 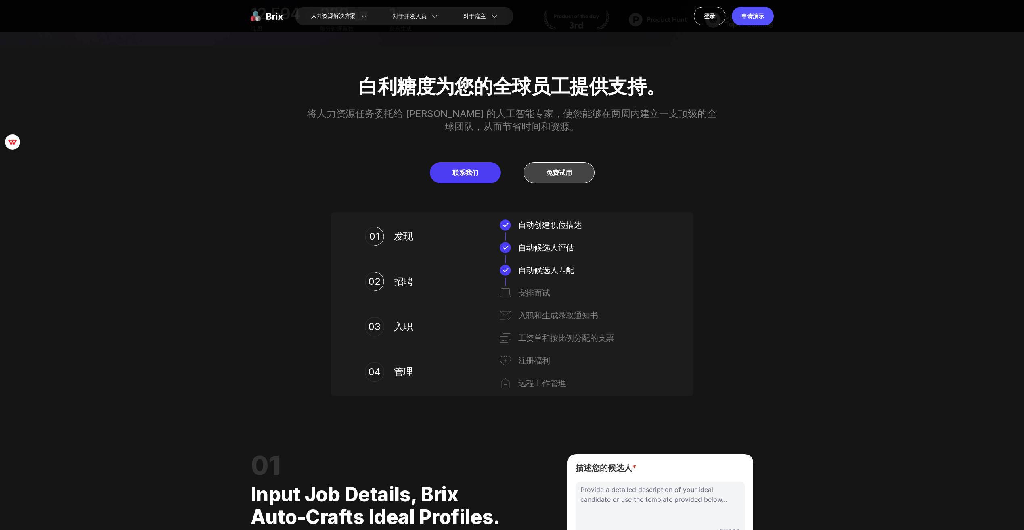 I want to click on div: 申请演示, so click(x=752, y=16).